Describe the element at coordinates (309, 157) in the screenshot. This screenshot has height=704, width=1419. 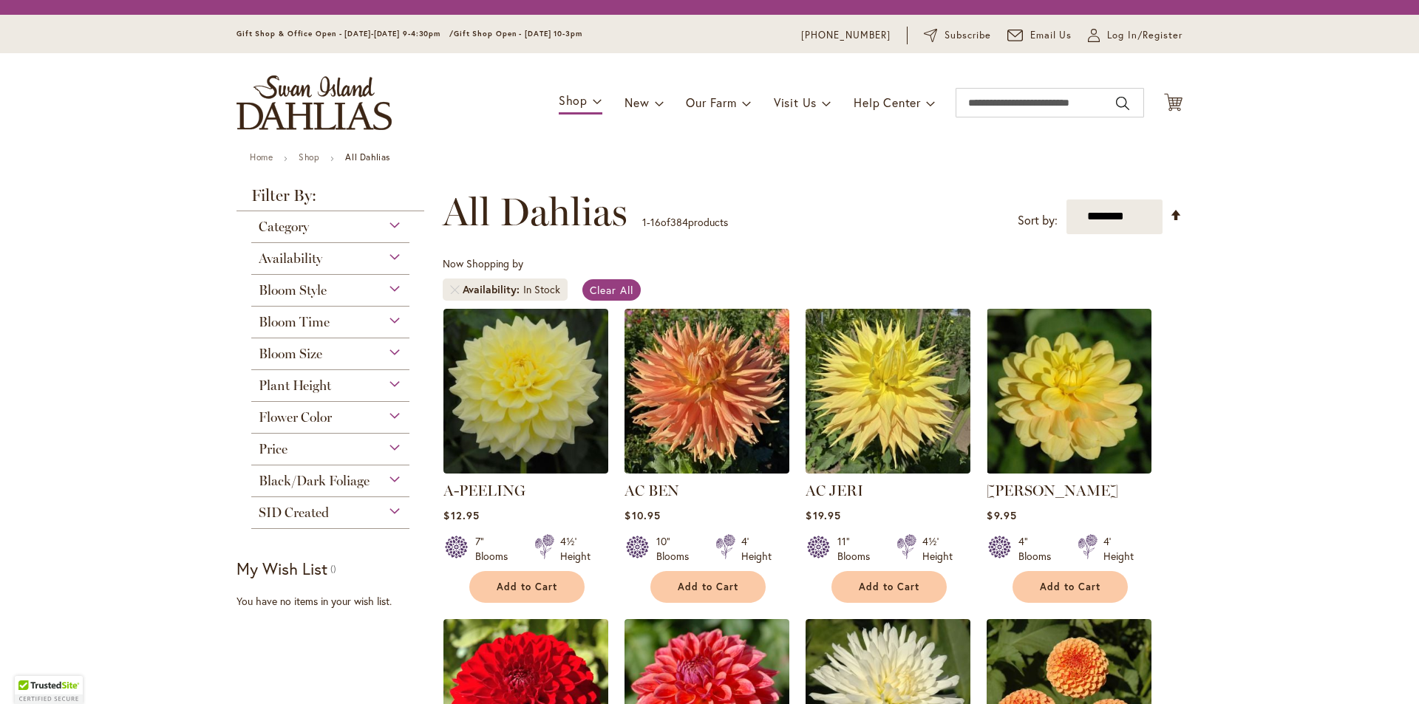
I see `a: Shop` at that location.